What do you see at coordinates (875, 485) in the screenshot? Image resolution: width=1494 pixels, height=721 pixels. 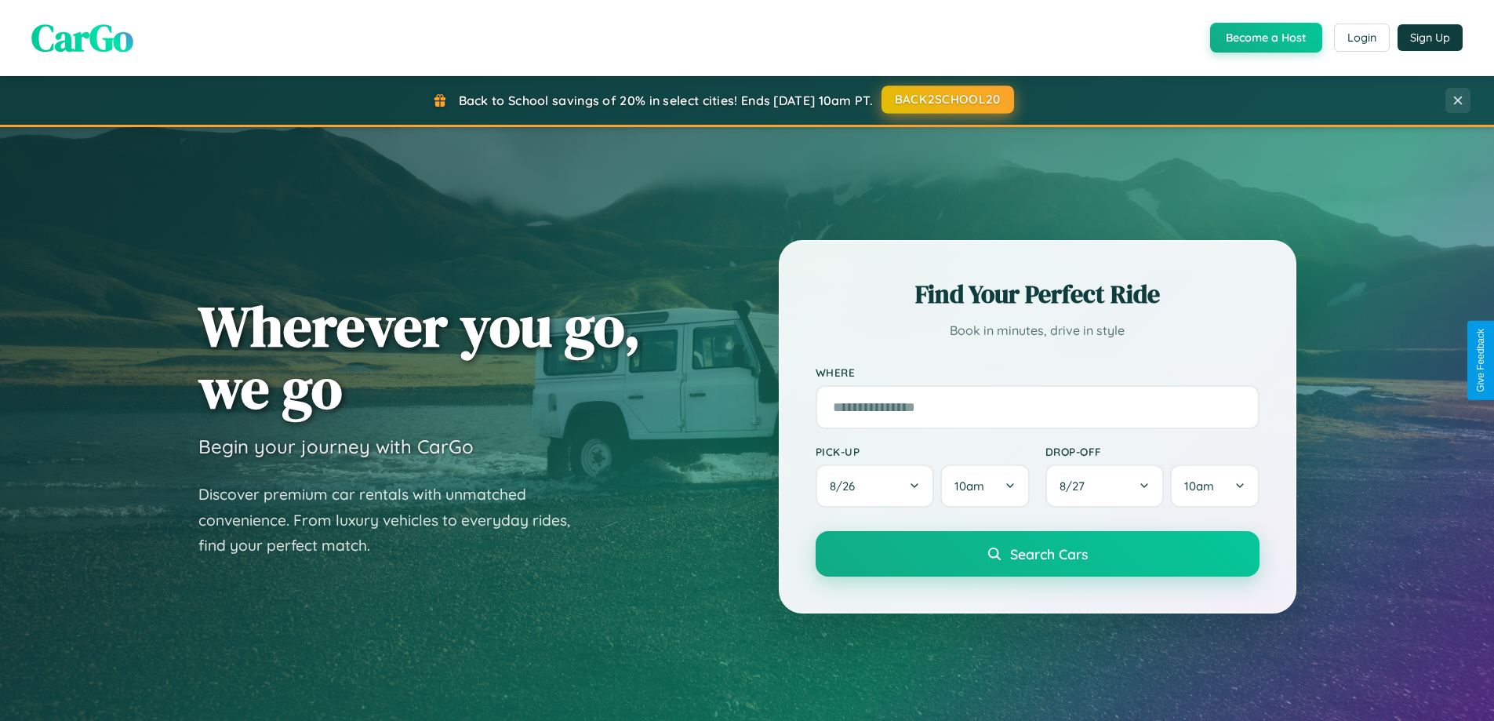 I see `button: 8/26` at bounding box center [875, 485].